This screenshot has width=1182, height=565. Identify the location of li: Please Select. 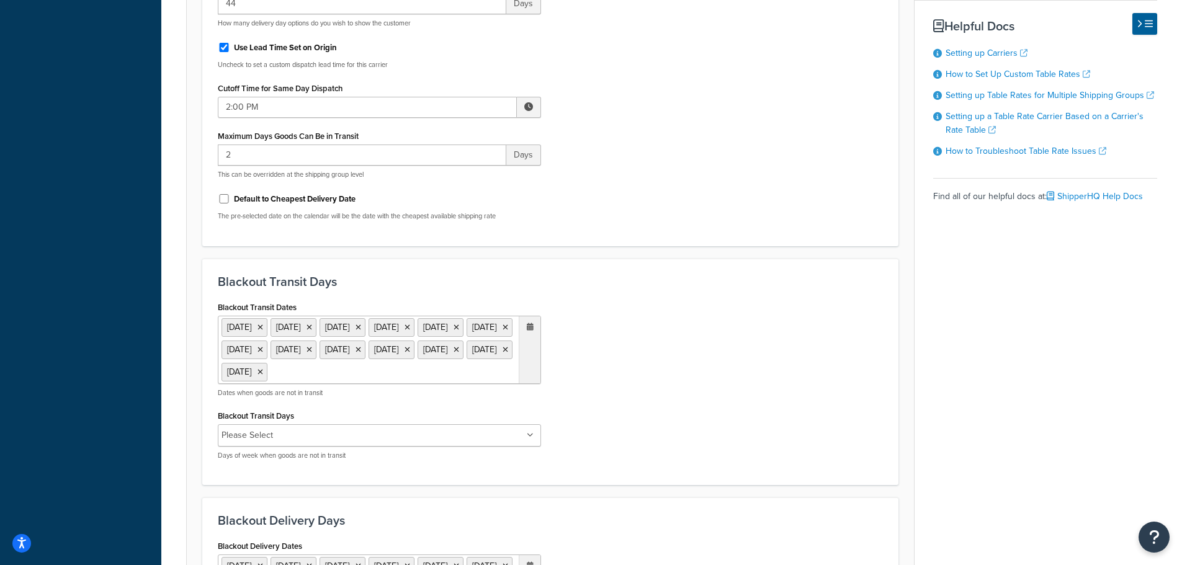
(247, 436).